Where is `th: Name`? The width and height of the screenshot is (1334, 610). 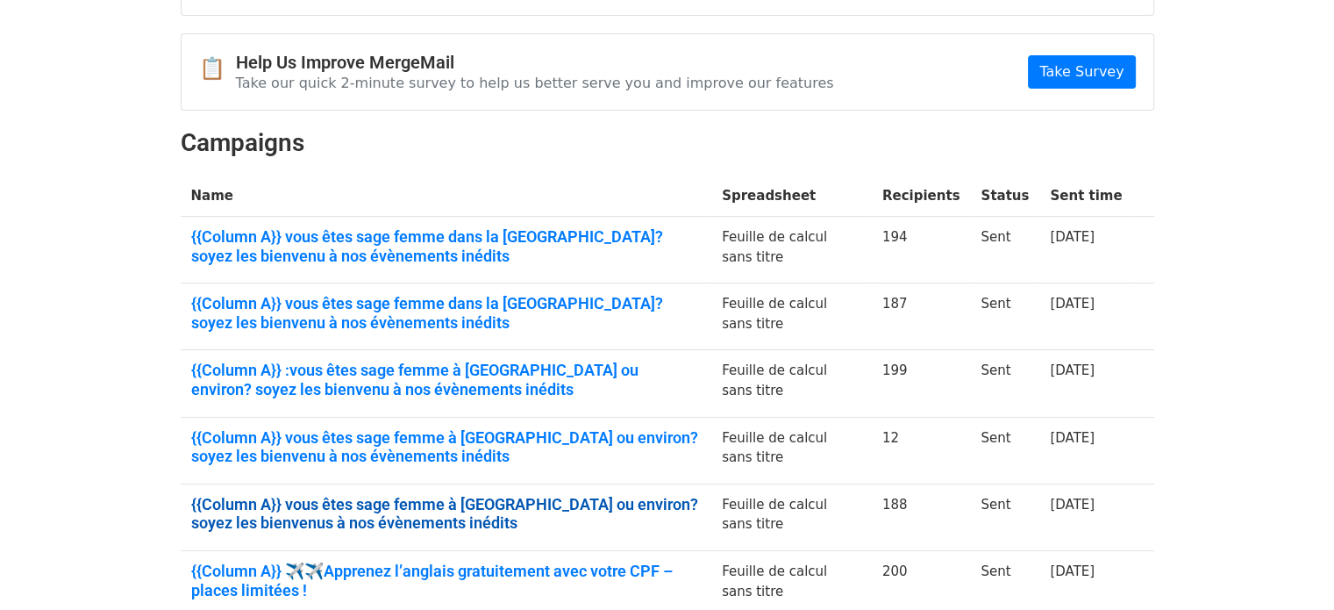 th: Name is located at coordinates (446, 196).